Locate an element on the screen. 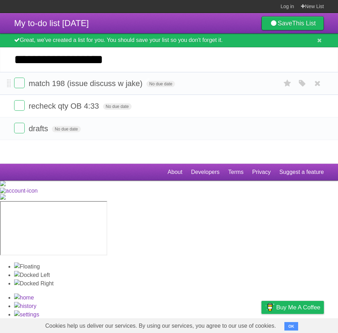  img: Home is located at coordinates (24, 298).